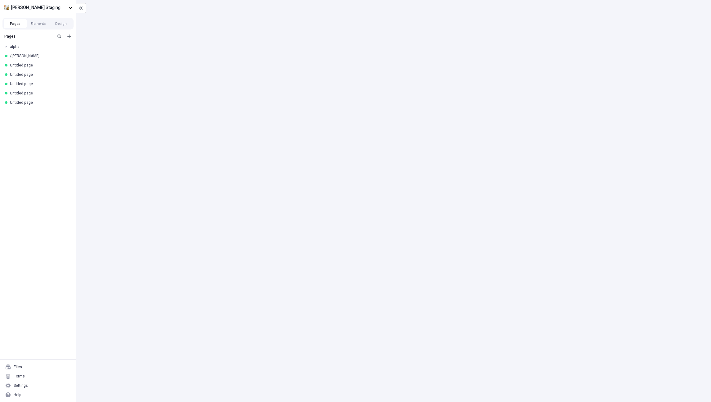 This screenshot has height=402, width=711. What do you see at coordinates (29, 36) in the screenshot?
I see `div: Pages` at bounding box center [29, 36].